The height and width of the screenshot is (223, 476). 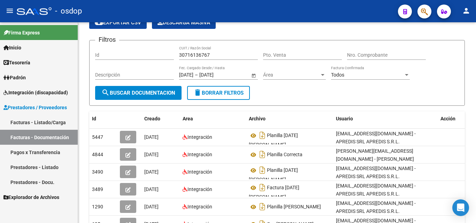 I want to click on span: Archivo, so click(x=257, y=119).